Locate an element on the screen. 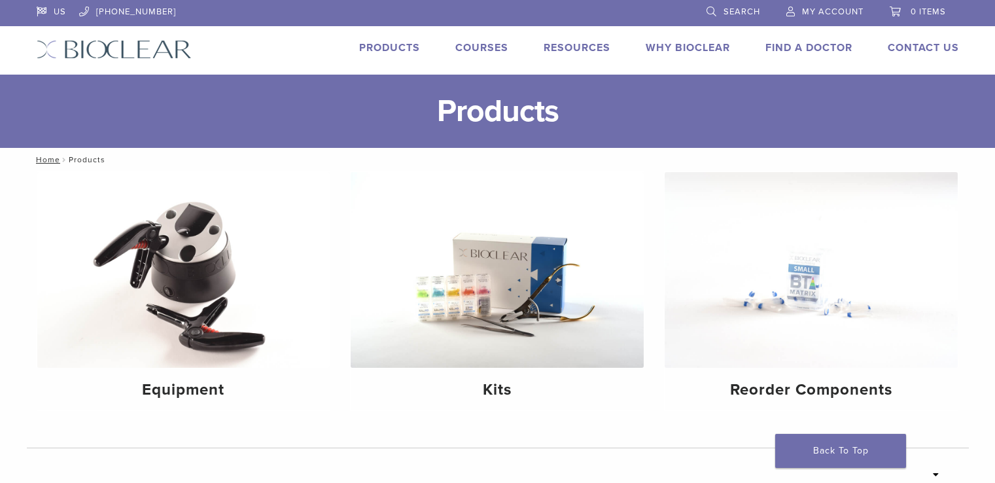 The image size is (995, 483). img: Kits is located at coordinates (497, 269).